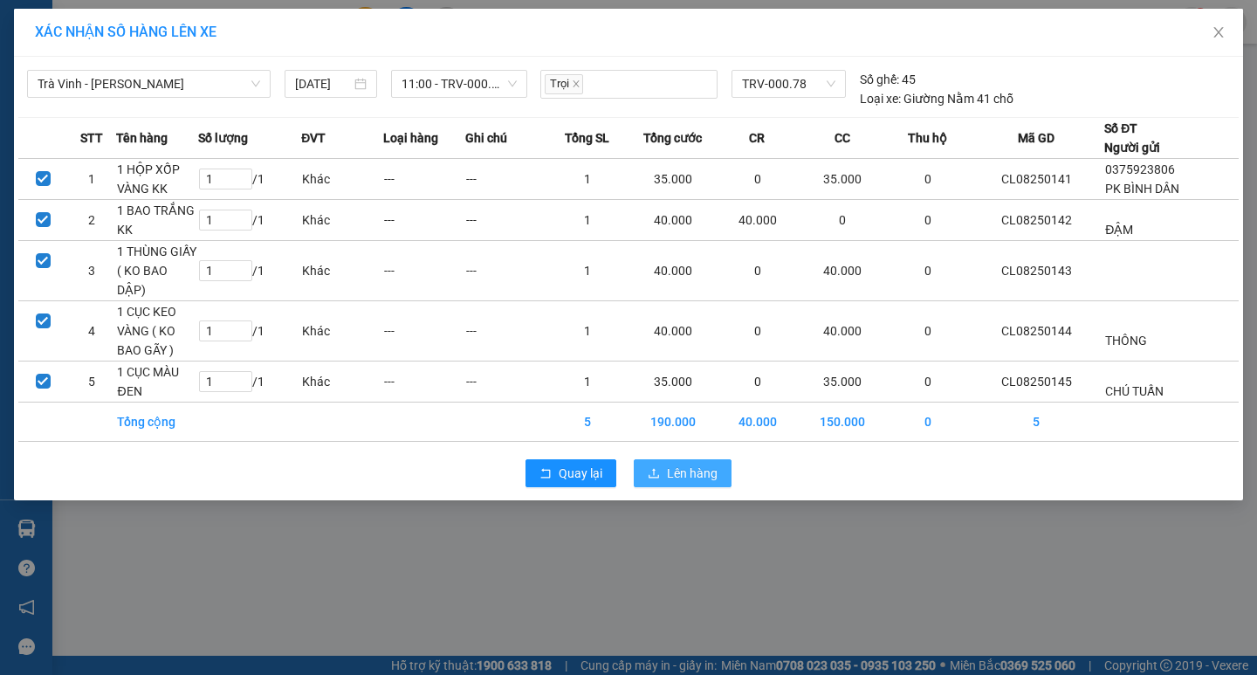 This screenshot has width=1257, height=675. Describe the element at coordinates (313, 138) in the screenshot. I see `span: ĐVT` at that location.